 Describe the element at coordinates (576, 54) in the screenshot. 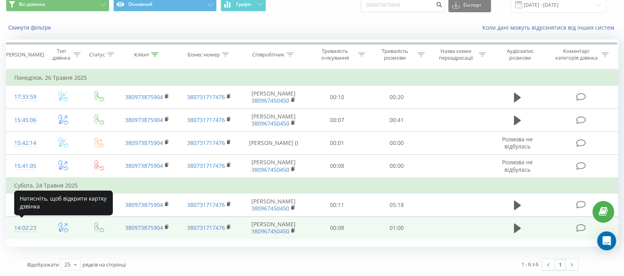

I see `div: Коментар/категорія дзвінка` at that location.